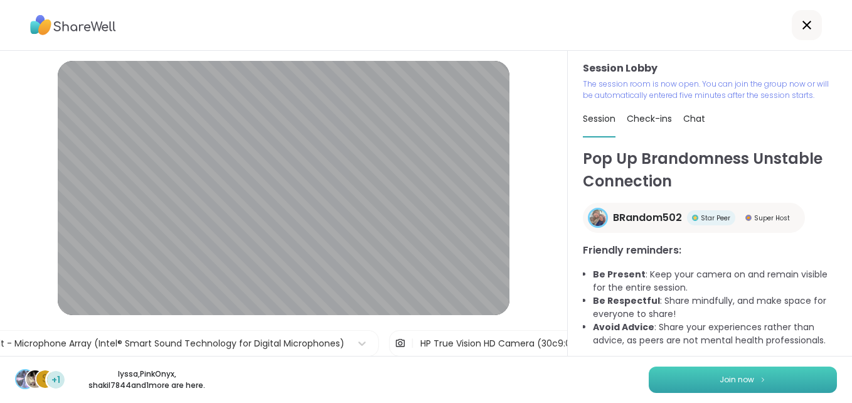 This screenshot has width=852, height=403. Describe the element at coordinates (35, 379) in the screenshot. I see `img: PinkOnyx` at that location.